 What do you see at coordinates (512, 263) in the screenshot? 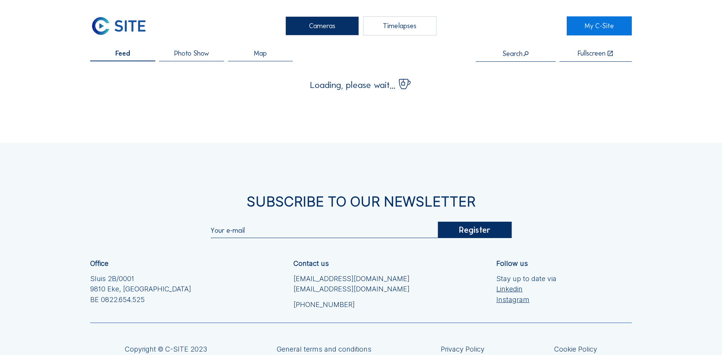
I see `div: Follow us` at bounding box center [512, 263].